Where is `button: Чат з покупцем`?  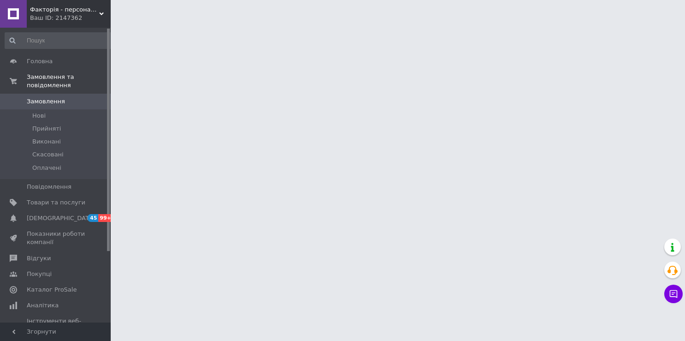
button: Чат з покупцем is located at coordinates (673, 294).